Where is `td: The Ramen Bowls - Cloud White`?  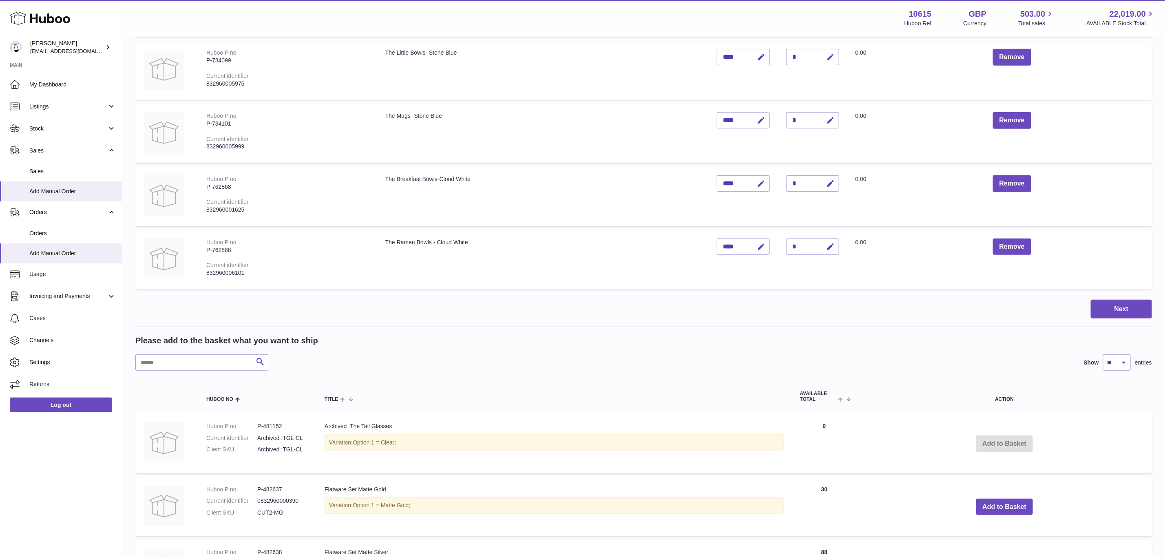
td: The Ramen Bowls - Cloud White is located at coordinates (543, 260).